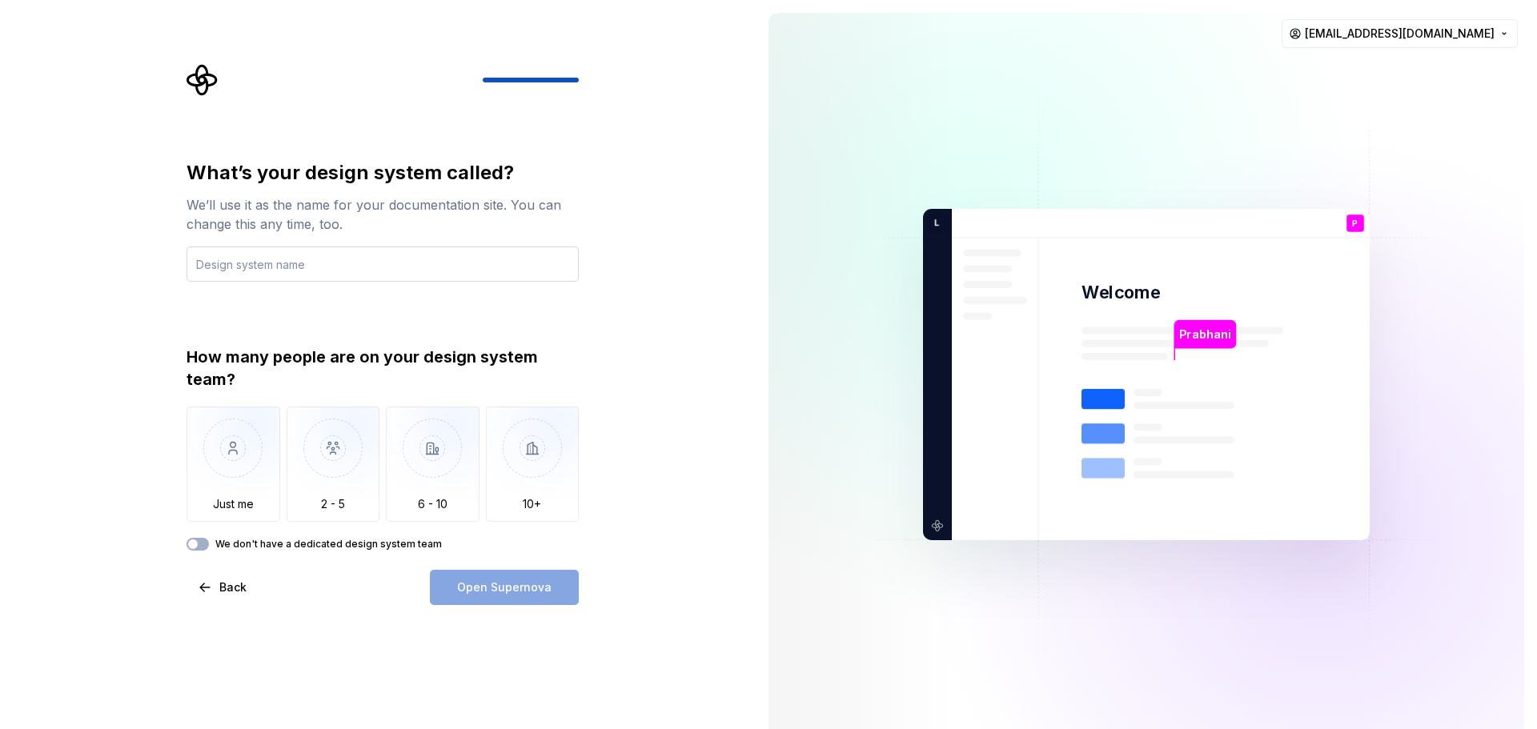  What do you see at coordinates (233, 588) in the screenshot?
I see `span: Back` at bounding box center [233, 588].